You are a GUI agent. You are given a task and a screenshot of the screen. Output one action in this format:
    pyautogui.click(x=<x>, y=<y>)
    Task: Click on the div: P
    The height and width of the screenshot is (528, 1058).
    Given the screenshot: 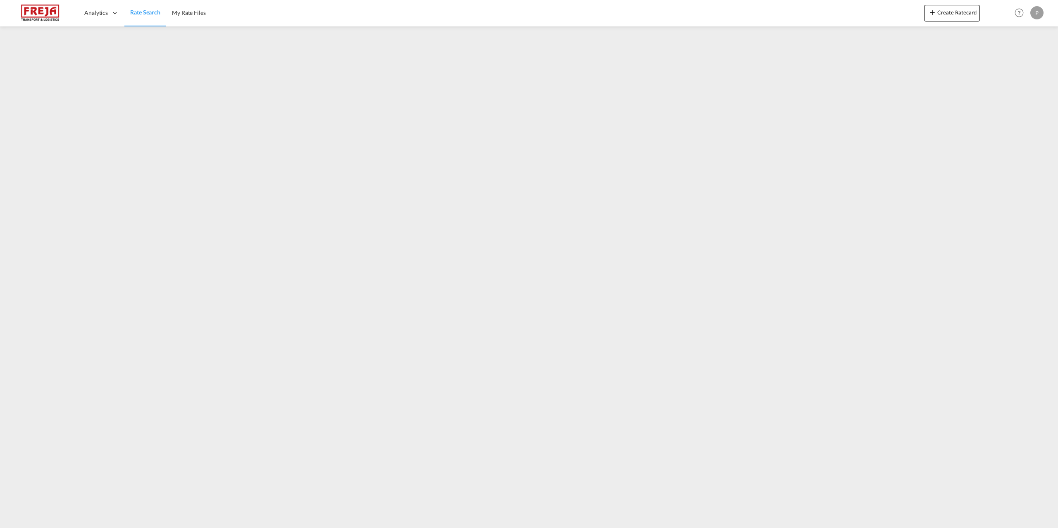 What is the action you would take?
    pyautogui.click(x=1037, y=13)
    